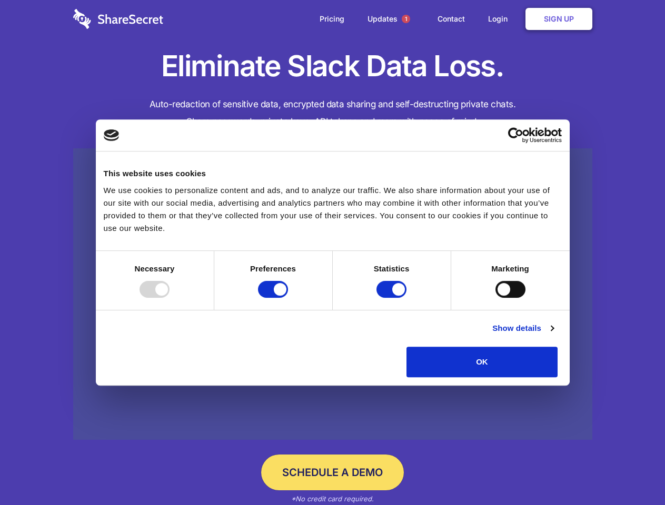 This screenshot has height=505, width=665. Describe the element at coordinates (510, 268) in the screenshot. I see `strong: Marketing` at that location.